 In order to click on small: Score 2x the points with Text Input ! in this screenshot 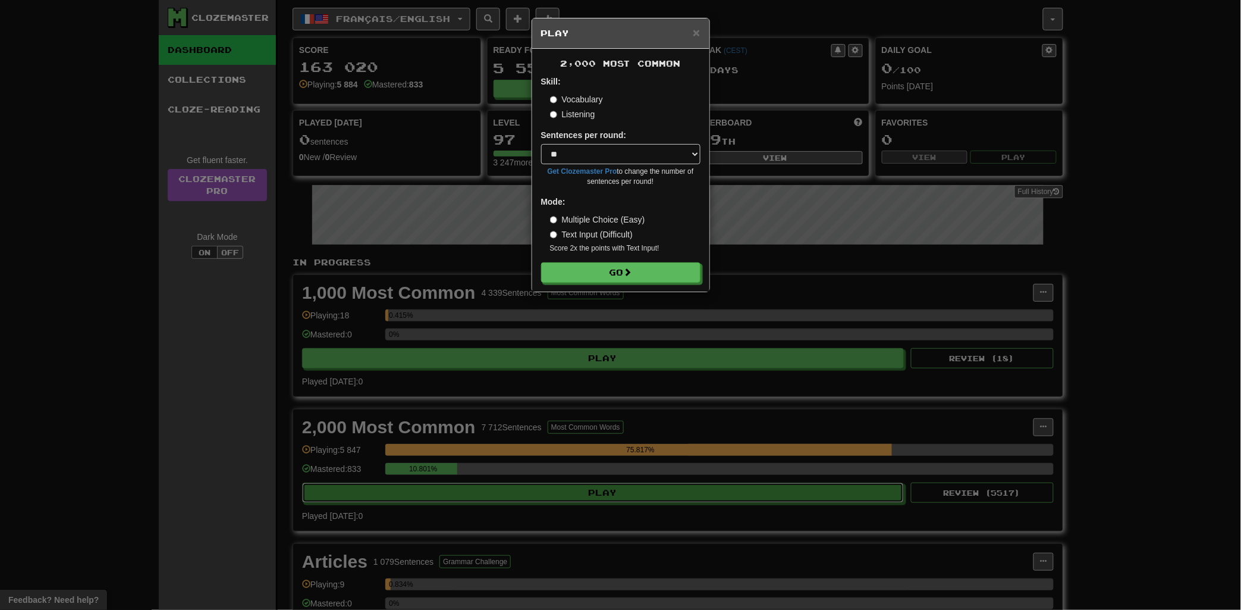, I will do `click(625, 248)`.